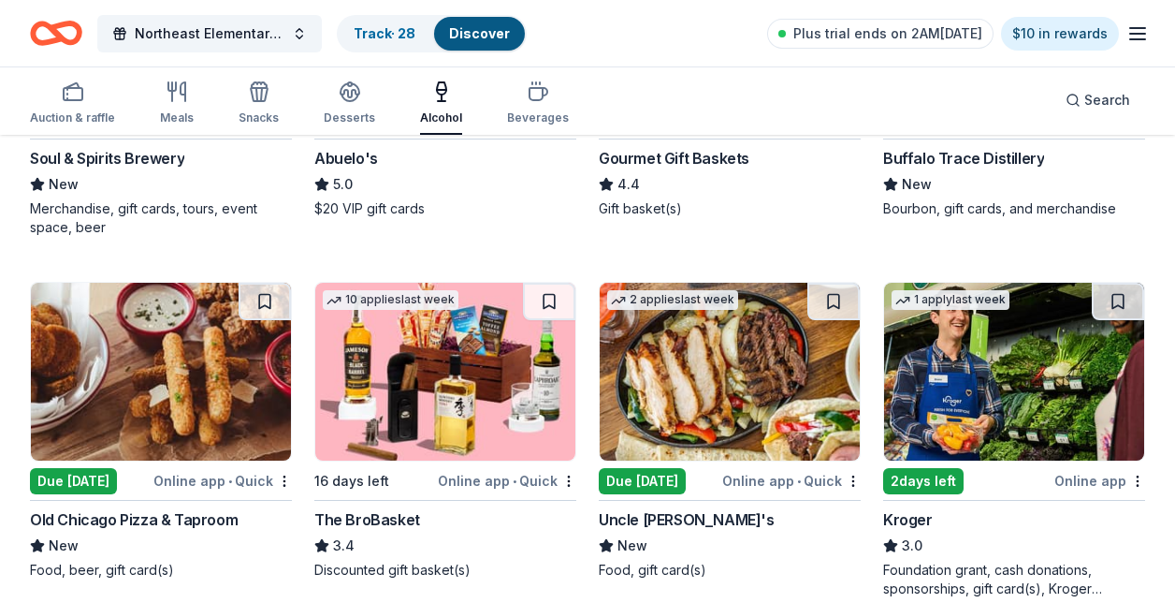 The height and width of the screenshot is (603, 1175). What do you see at coordinates (134, 519) in the screenshot?
I see `div: Old Chicago Pizza & Taproom` at bounding box center [134, 519].